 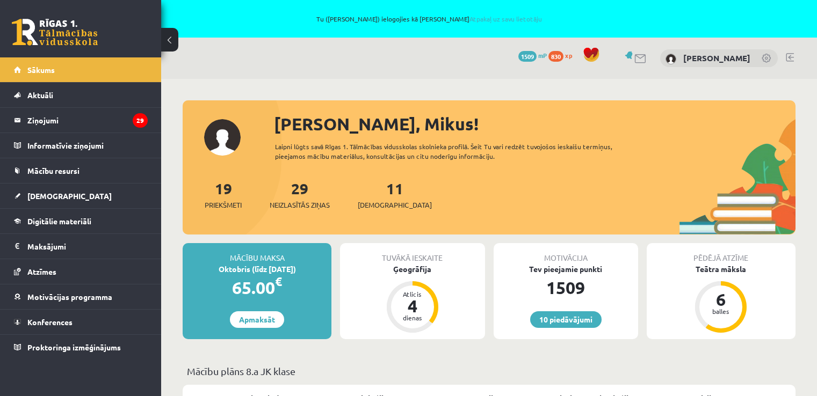 What do you see at coordinates (42, 272) in the screenshot?
I see `span: Atzīmes` at bounding box center [42, 272].